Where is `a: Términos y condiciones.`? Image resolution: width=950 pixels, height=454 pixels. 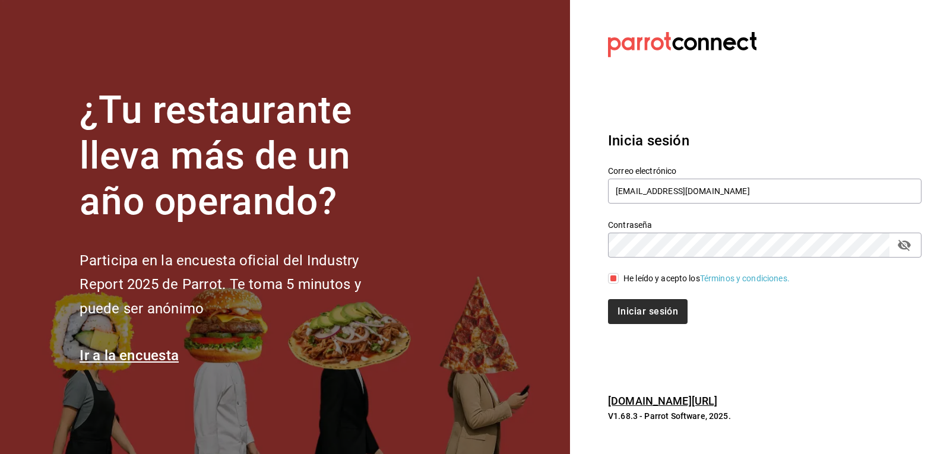 a: Términos y condiciones. is located at coordinates (744, 278).